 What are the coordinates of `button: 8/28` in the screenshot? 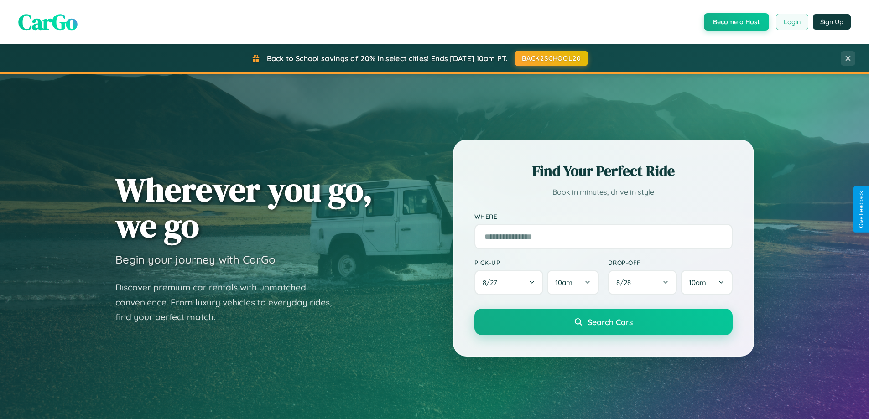 It's located at (643, 282).